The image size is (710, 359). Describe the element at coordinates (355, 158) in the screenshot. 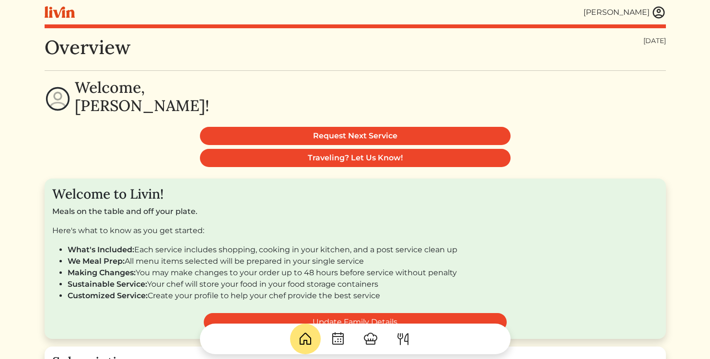

I see `a: Traveling? Let Us Know!` at that location.